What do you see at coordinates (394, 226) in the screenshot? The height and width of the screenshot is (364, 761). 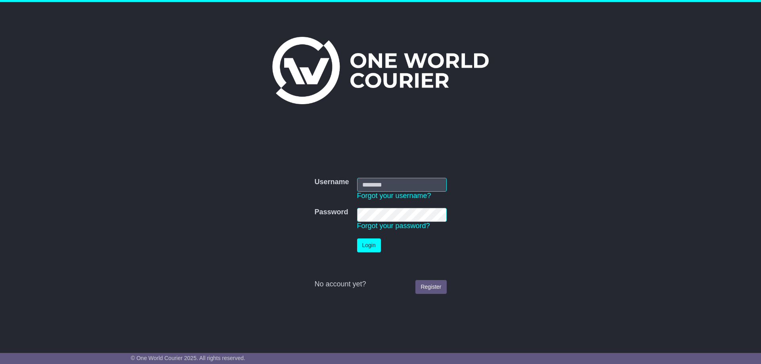 I see `a: Forgot your password?` at bounding box center [394, 226].